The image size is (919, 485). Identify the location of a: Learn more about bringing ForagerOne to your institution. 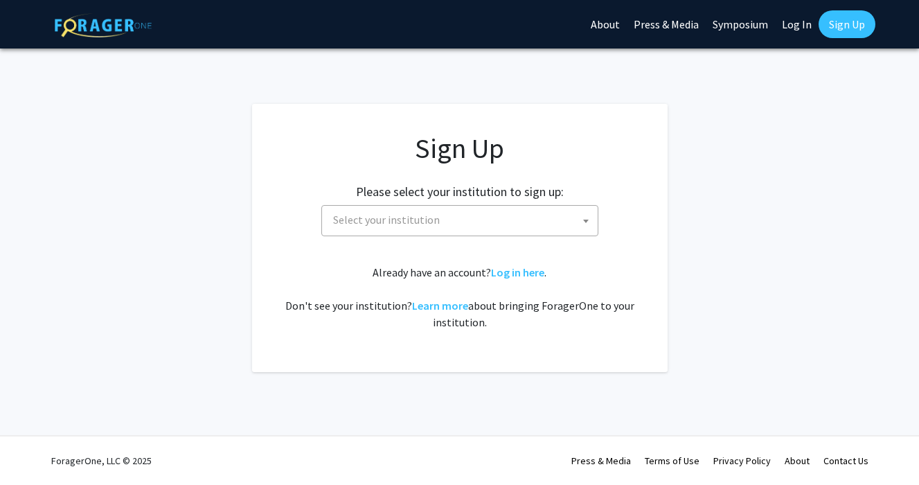
(440, 305).